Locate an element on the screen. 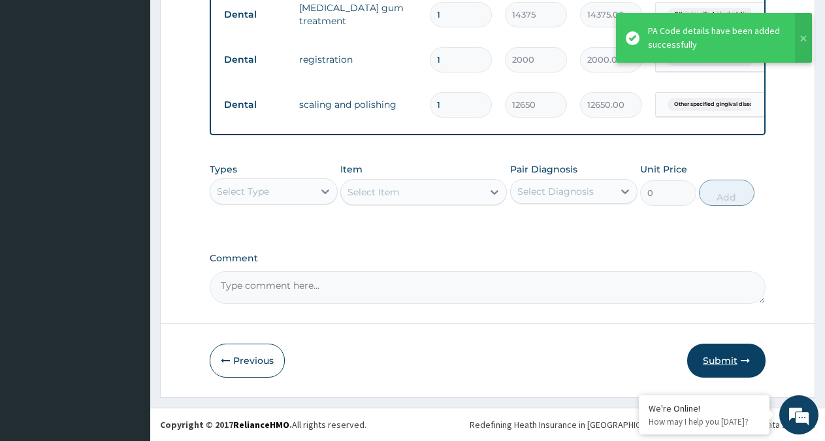 This screenshot has width=825, height=441. div: Select Diagnosis is located at coordinates (555, 191).